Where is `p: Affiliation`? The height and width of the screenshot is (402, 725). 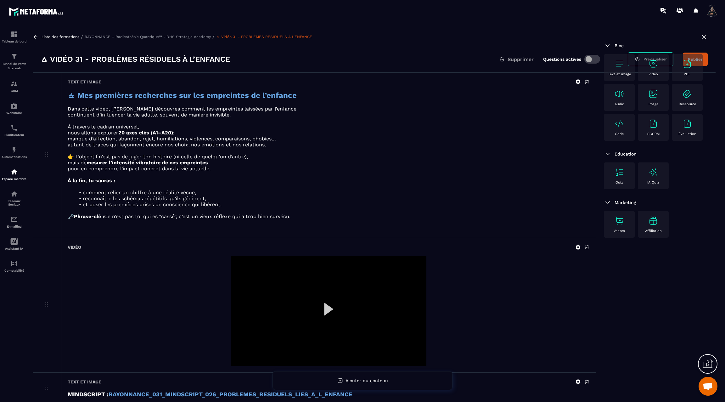 p: Affiliation is located at coordinates (653, 231).